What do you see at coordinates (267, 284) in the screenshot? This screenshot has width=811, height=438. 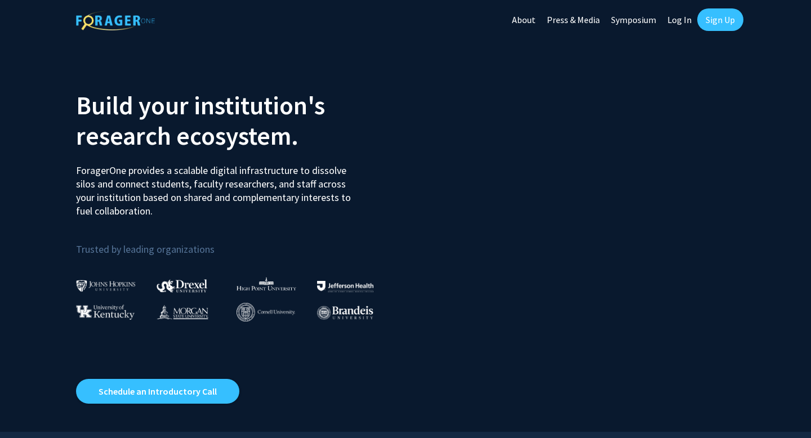 I see `img: High Point University` at bounding box center [267, 284].